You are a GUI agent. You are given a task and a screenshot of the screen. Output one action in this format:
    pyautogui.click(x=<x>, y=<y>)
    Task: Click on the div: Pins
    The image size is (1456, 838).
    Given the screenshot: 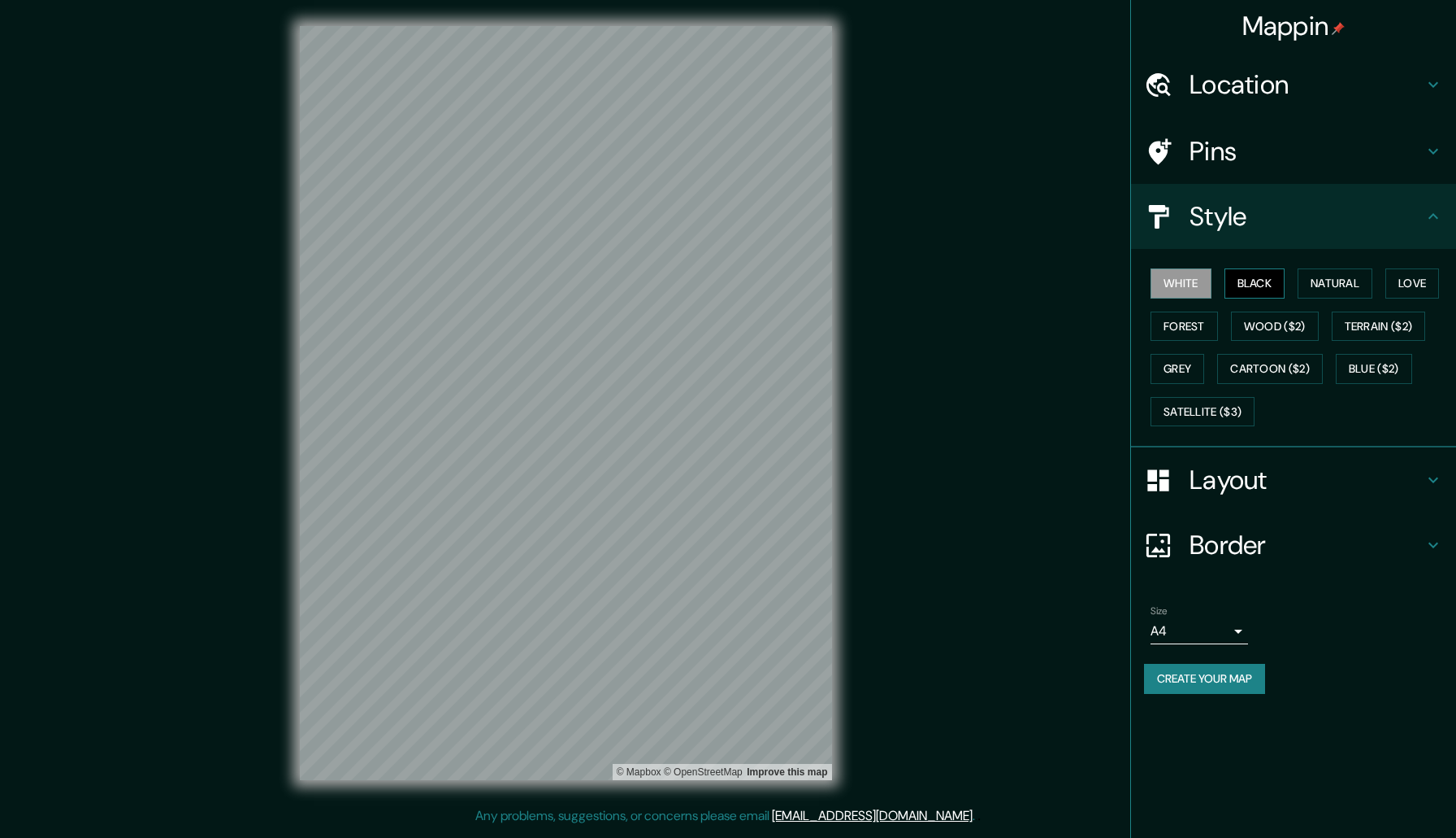 What is the action you would take?
    pyautogui.click(x=1294, y=151)
    